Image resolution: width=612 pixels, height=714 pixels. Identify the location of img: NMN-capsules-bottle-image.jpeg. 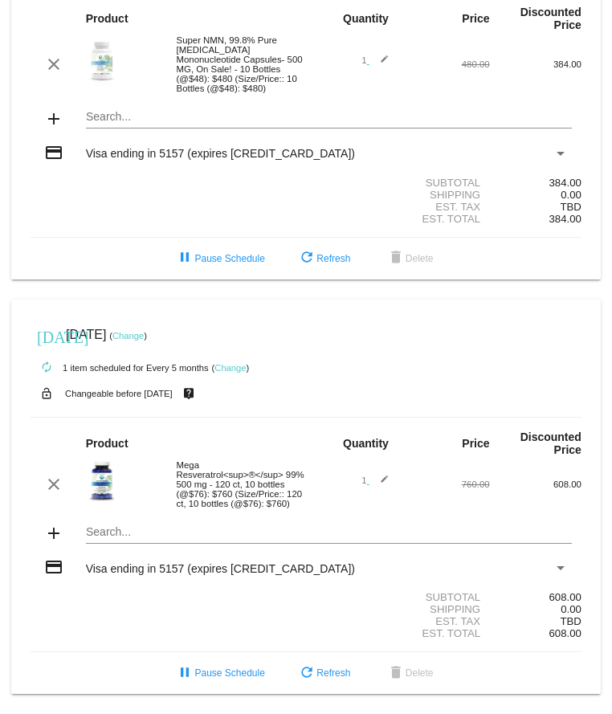
(102, 63).